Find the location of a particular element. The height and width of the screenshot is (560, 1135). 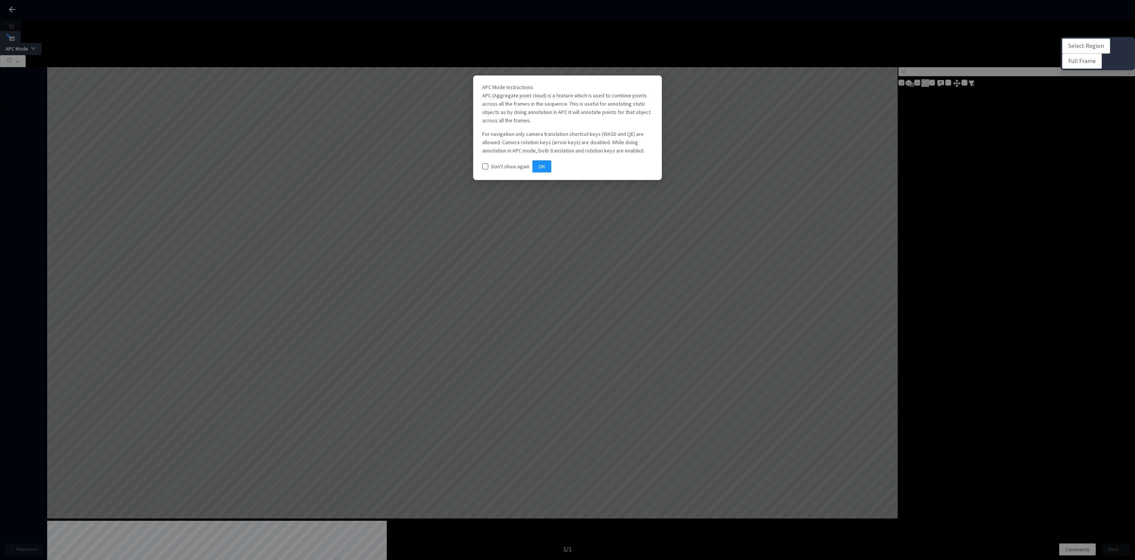

div: APC Mode Instructions is located at coordinates (568, 87).